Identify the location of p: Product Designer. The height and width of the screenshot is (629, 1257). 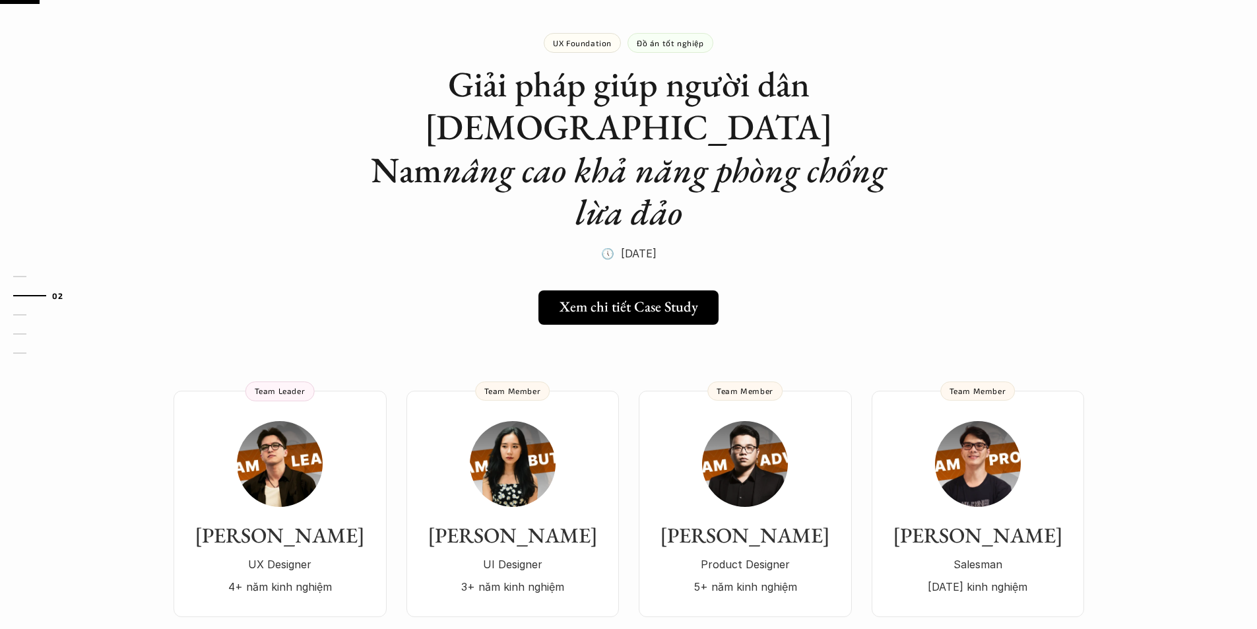
(745, 564).